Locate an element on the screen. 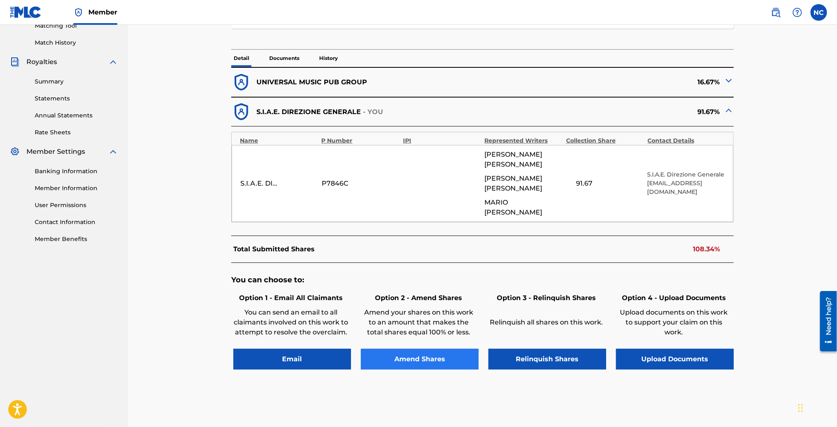 The height and width of the screenshot is (427, 837). button: Email is located at coordinates (292, 359).